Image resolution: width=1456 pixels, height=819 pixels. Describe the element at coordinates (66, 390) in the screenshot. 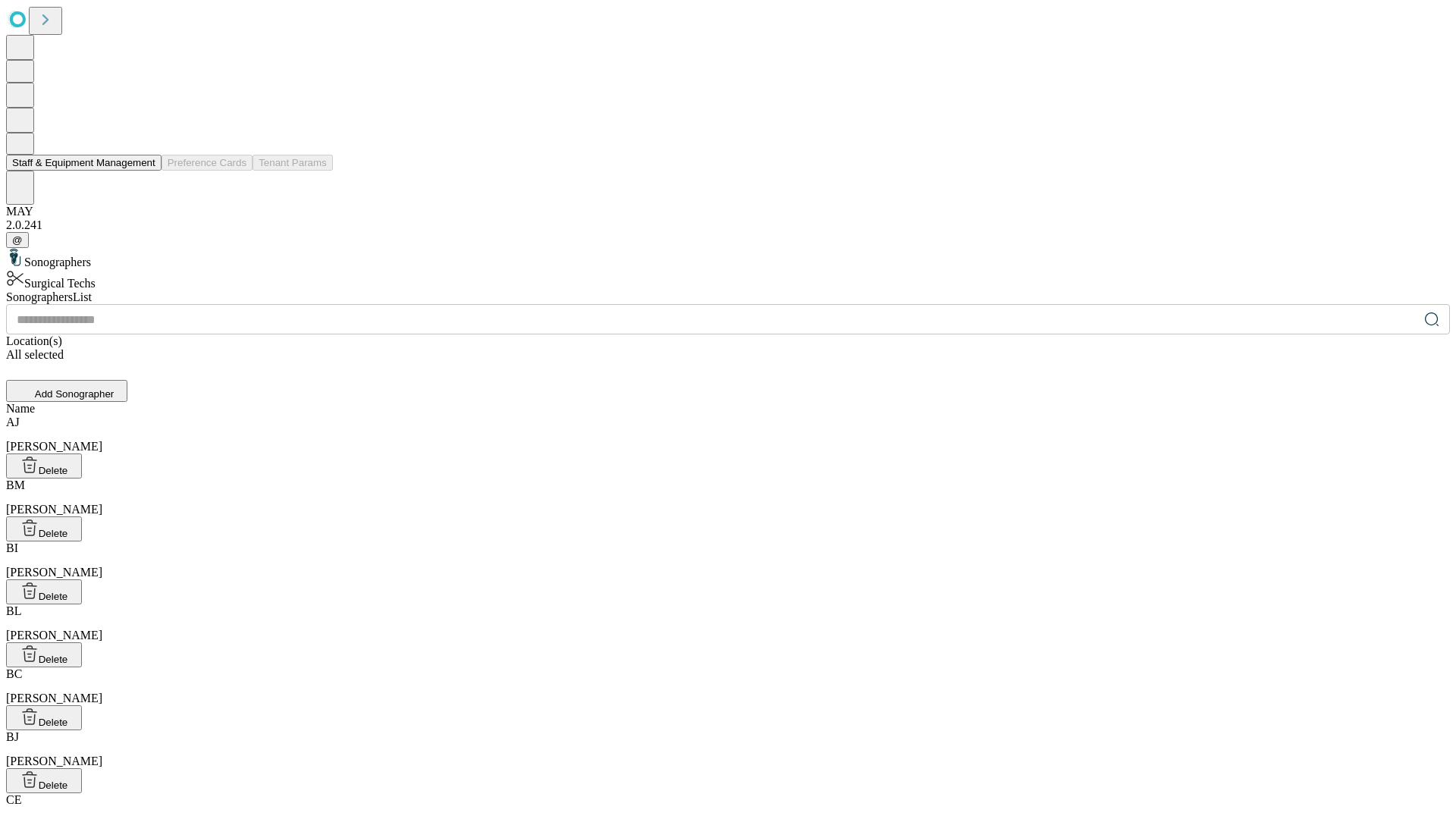

I see `button: Add Sonographer` at that location.